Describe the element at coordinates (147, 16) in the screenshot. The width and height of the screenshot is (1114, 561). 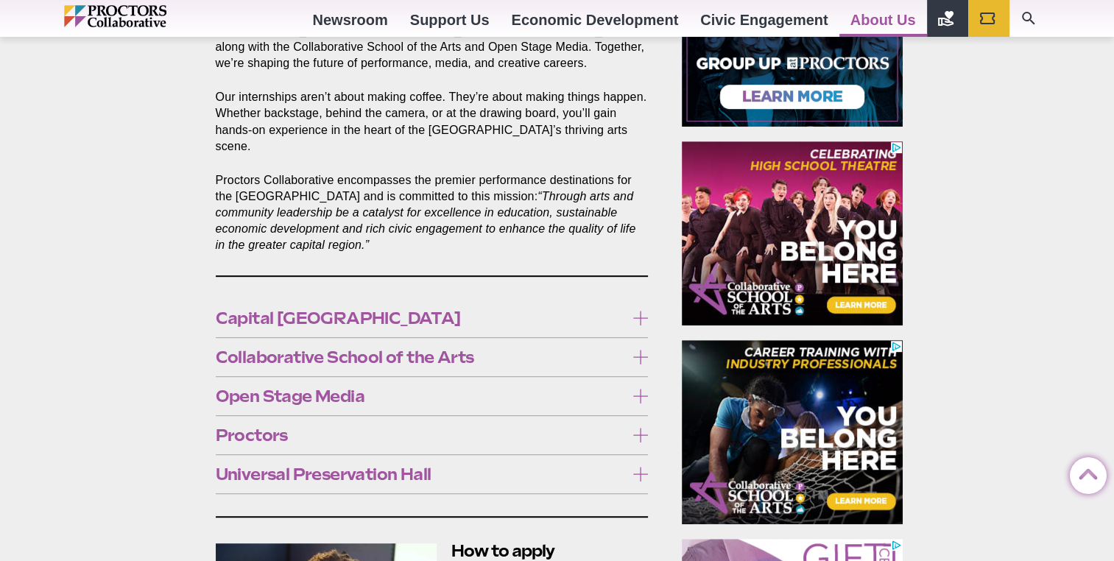
I see `img: Proctors logo` at that location.